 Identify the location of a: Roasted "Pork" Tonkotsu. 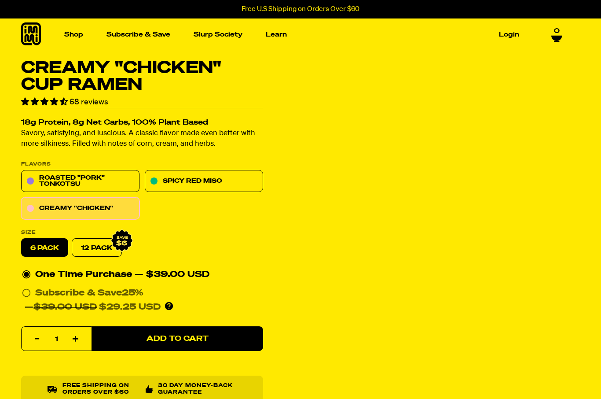
(80, 181).